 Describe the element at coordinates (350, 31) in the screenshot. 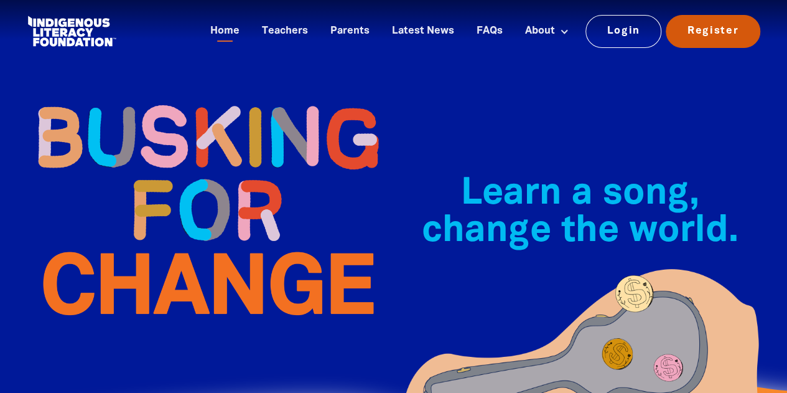

I see `a: Parents` at that location.